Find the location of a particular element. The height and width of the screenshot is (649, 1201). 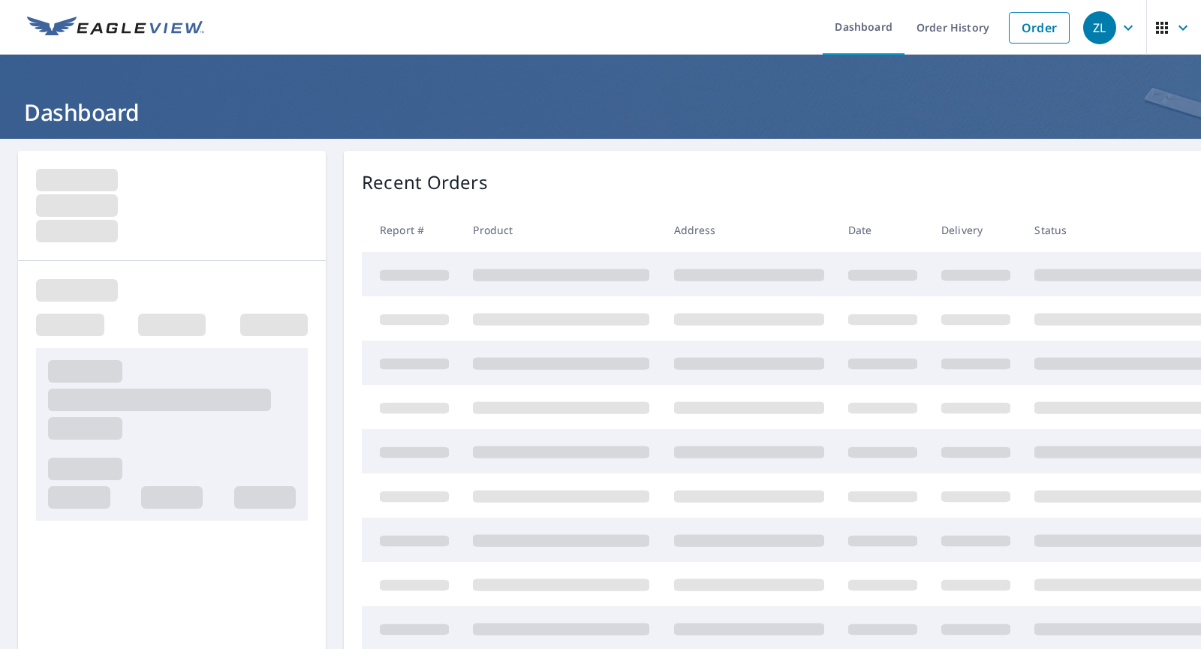

div: ZL is located at coordinates (1100, 28).